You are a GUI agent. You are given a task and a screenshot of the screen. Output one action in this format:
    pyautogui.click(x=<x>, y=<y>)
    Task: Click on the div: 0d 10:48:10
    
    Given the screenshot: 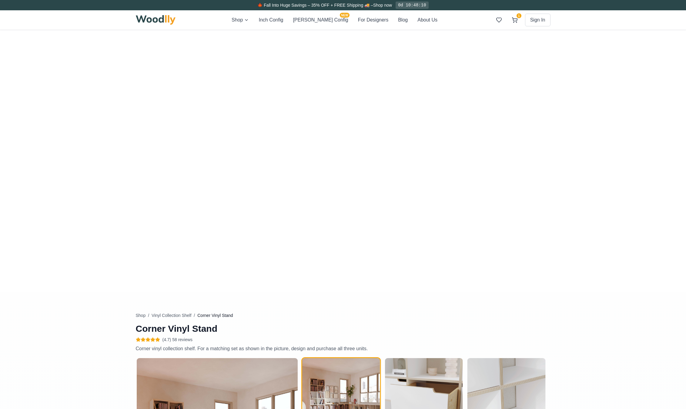 What is the action you would take?
    pyautogui.click(x=412, y=5)
    